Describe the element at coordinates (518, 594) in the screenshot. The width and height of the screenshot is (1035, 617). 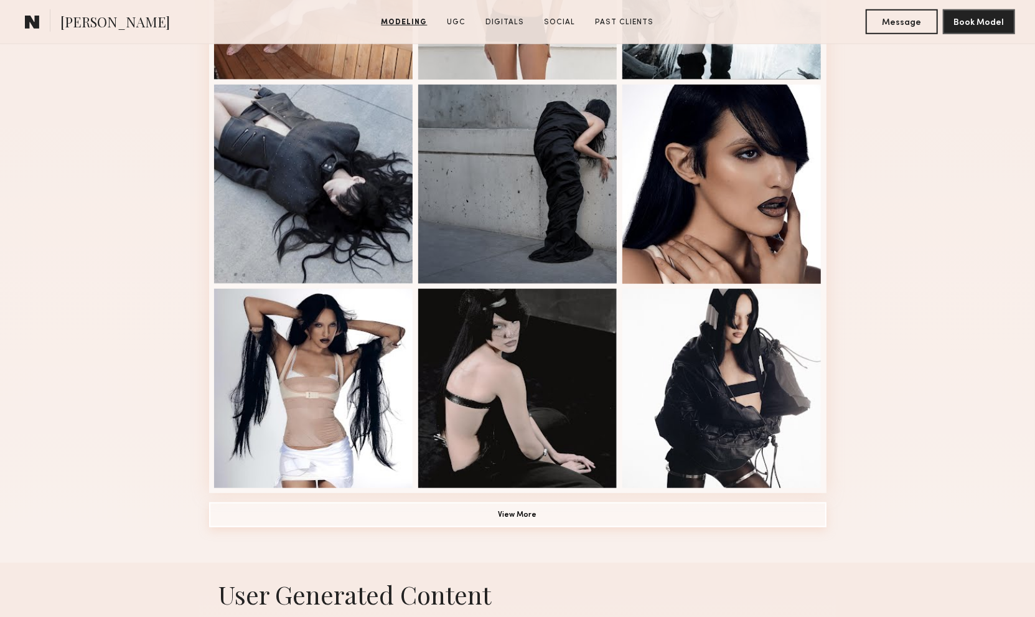
I see `h1: User Generated Content` at that location.